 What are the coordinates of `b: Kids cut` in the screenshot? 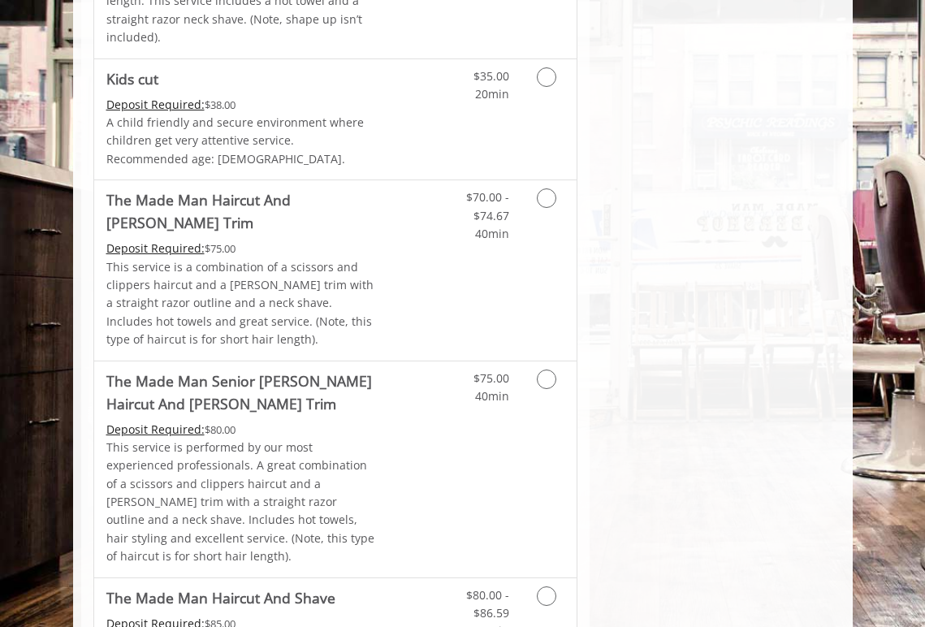 It's located at (132, 79).